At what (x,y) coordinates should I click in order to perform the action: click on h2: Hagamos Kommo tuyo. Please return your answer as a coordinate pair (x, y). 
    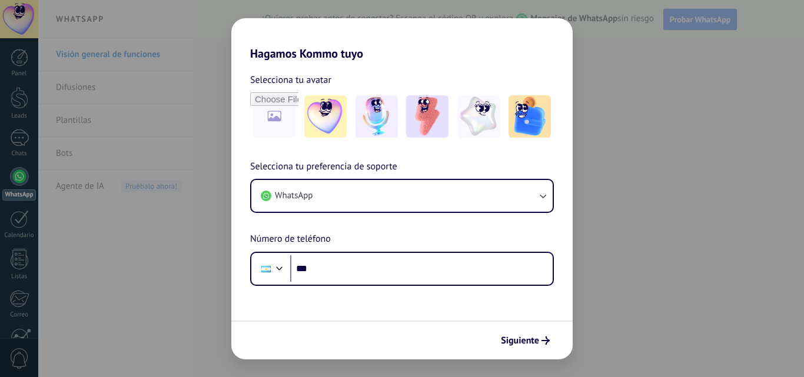
    Looking at the image, I should click on (402, 39).